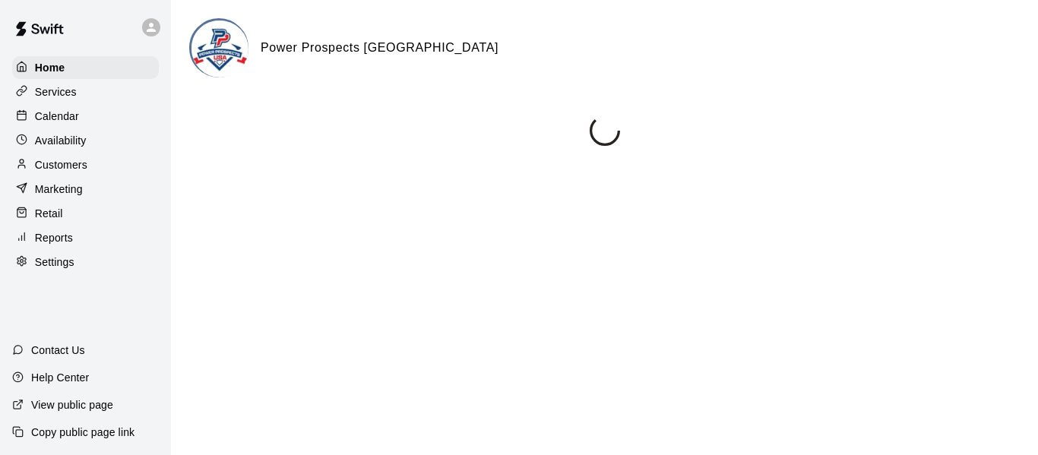 This screenshot has height=455, width=1038. What do you see at coordinates (60, 378) in the screenshot?
I see `p: Help Center` at bounding box center [60, 378].